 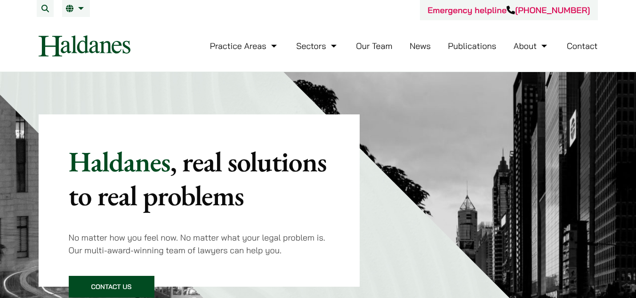 What do you see at coordinates (317, 46) in the screenshot?
I see `a: Sectors` at bounding box center [317, 46].